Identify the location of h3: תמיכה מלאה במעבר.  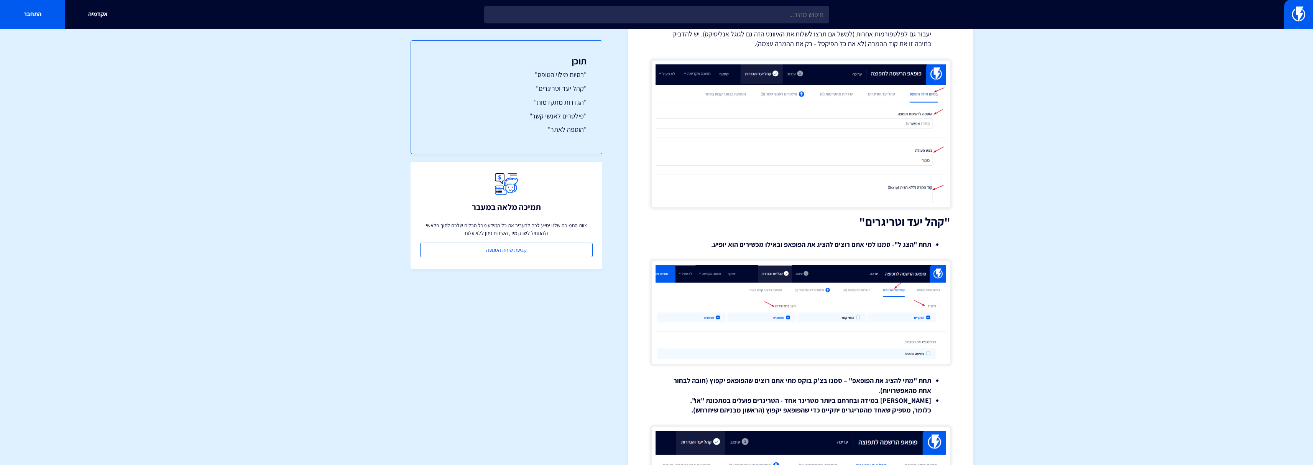
(506, 207).